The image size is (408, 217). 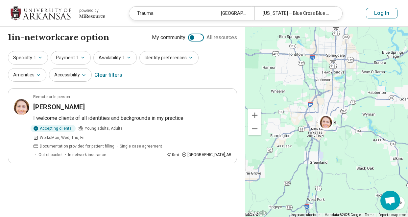 I want to click on span: Young adults, Adults, so click(x=104, y=128).